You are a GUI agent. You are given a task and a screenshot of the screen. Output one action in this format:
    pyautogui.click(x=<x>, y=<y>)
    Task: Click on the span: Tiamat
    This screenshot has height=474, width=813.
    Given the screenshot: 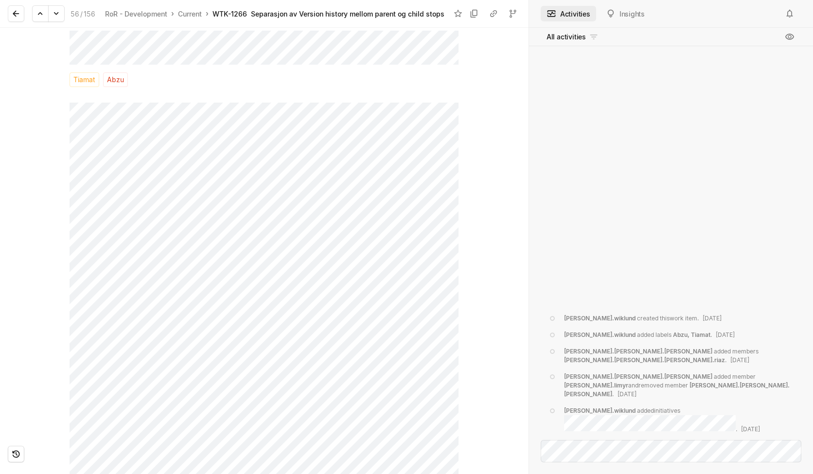 What is the action you would take?
    pyautogui.click(x=84, y=80)
    